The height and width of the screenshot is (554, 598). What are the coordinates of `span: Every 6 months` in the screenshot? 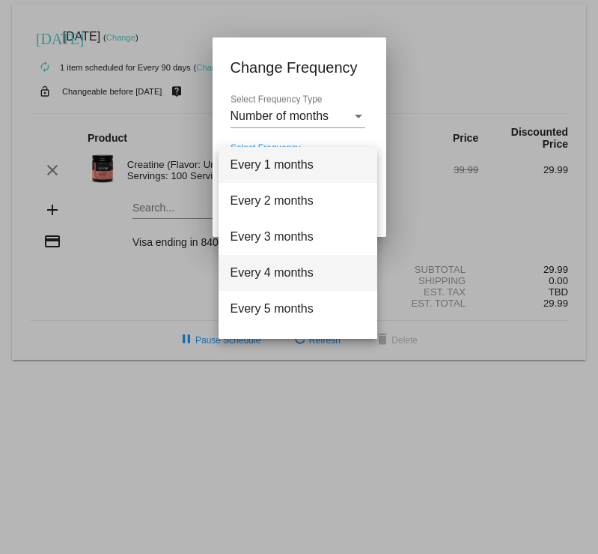 It's located at (298, 345).